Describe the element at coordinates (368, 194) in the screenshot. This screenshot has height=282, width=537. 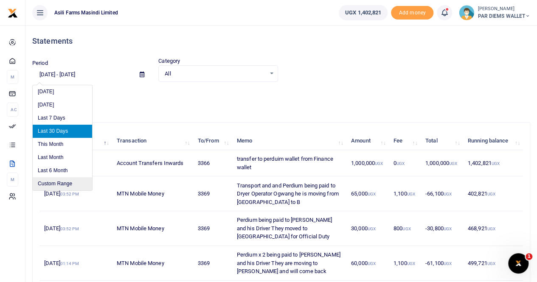
I see `td: 65,000` at that location.